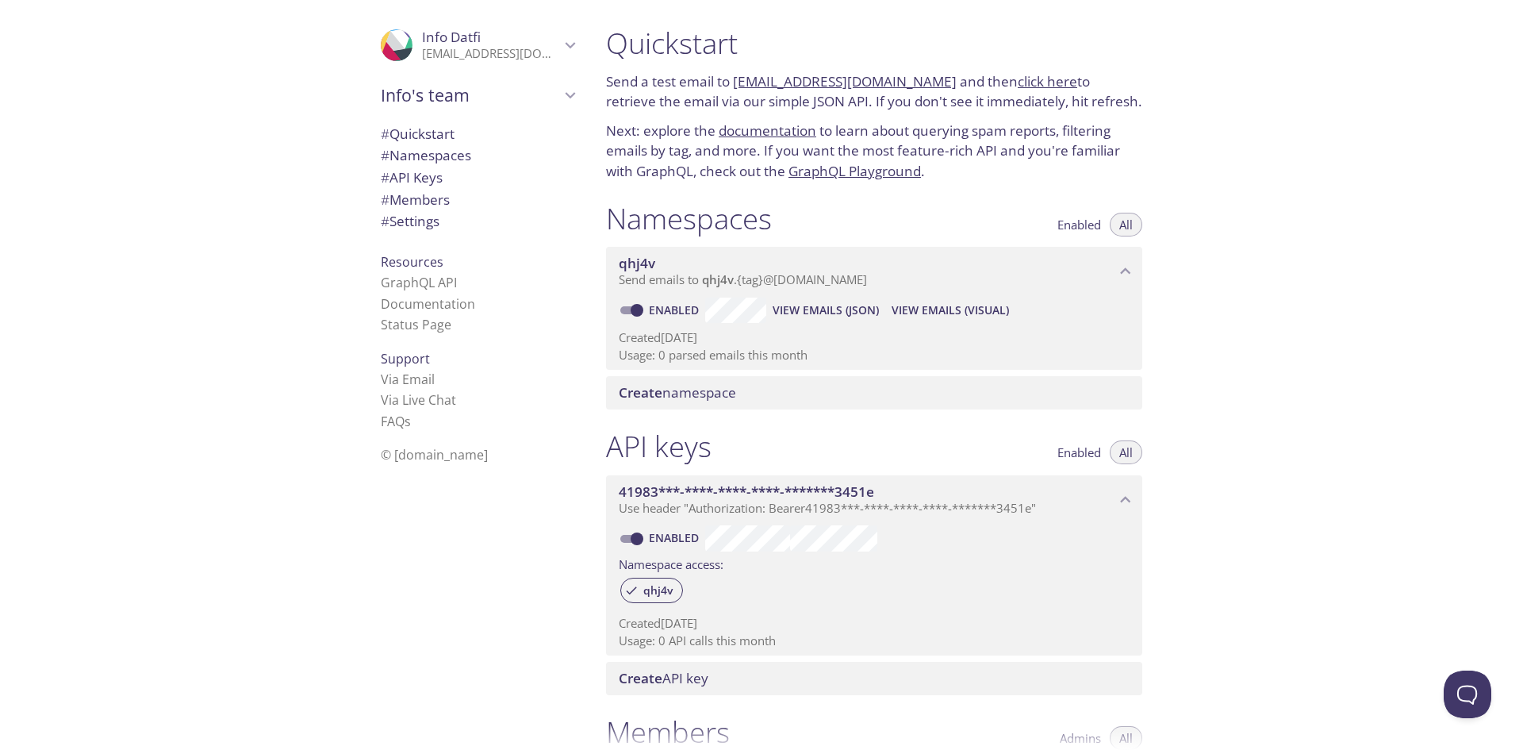  I want to click on span: Resources, so click(412, 262).